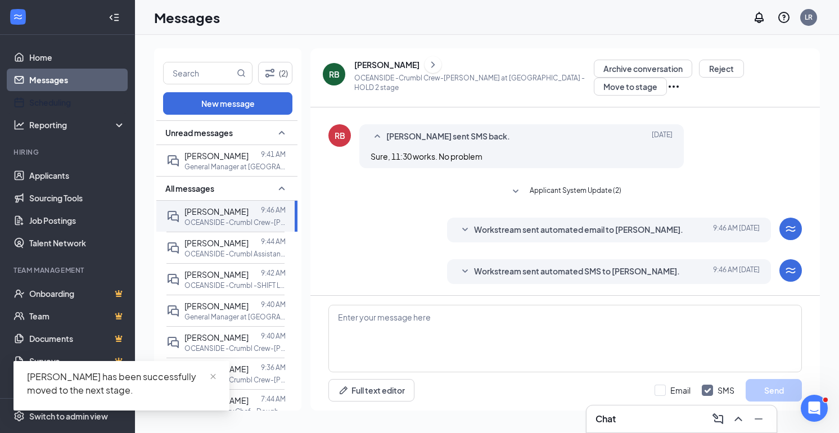 The width and height of the screenshot is (839, 433). Describe the element at coordinates (606, 419) in the screenshot. I see `h3: Chat` at that location.